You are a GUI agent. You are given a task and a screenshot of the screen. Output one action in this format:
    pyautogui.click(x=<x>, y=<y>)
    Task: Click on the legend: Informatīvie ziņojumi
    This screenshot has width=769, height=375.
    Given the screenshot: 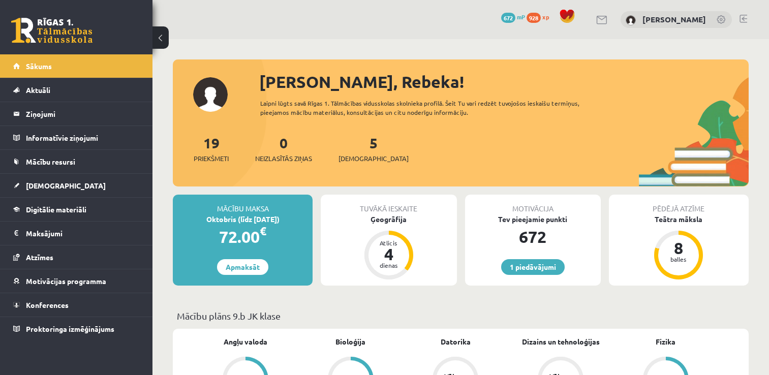 What is the action you would take?
    pyautogui.click(x=83, y=138)
    